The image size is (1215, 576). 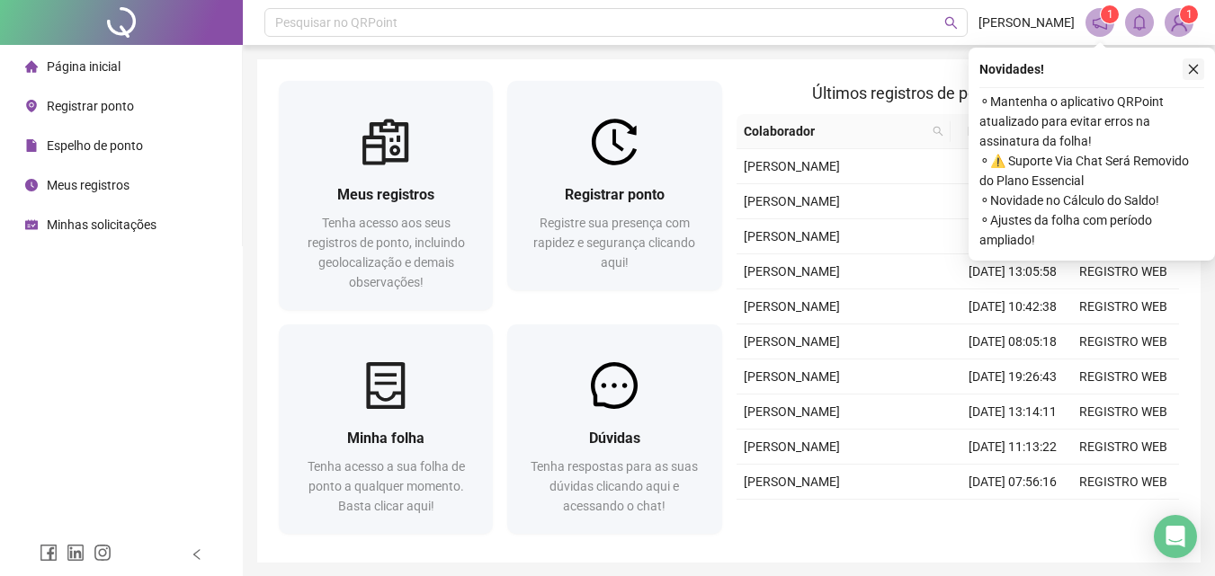 I want to click on span: notification, so click(x=1100, y=22).